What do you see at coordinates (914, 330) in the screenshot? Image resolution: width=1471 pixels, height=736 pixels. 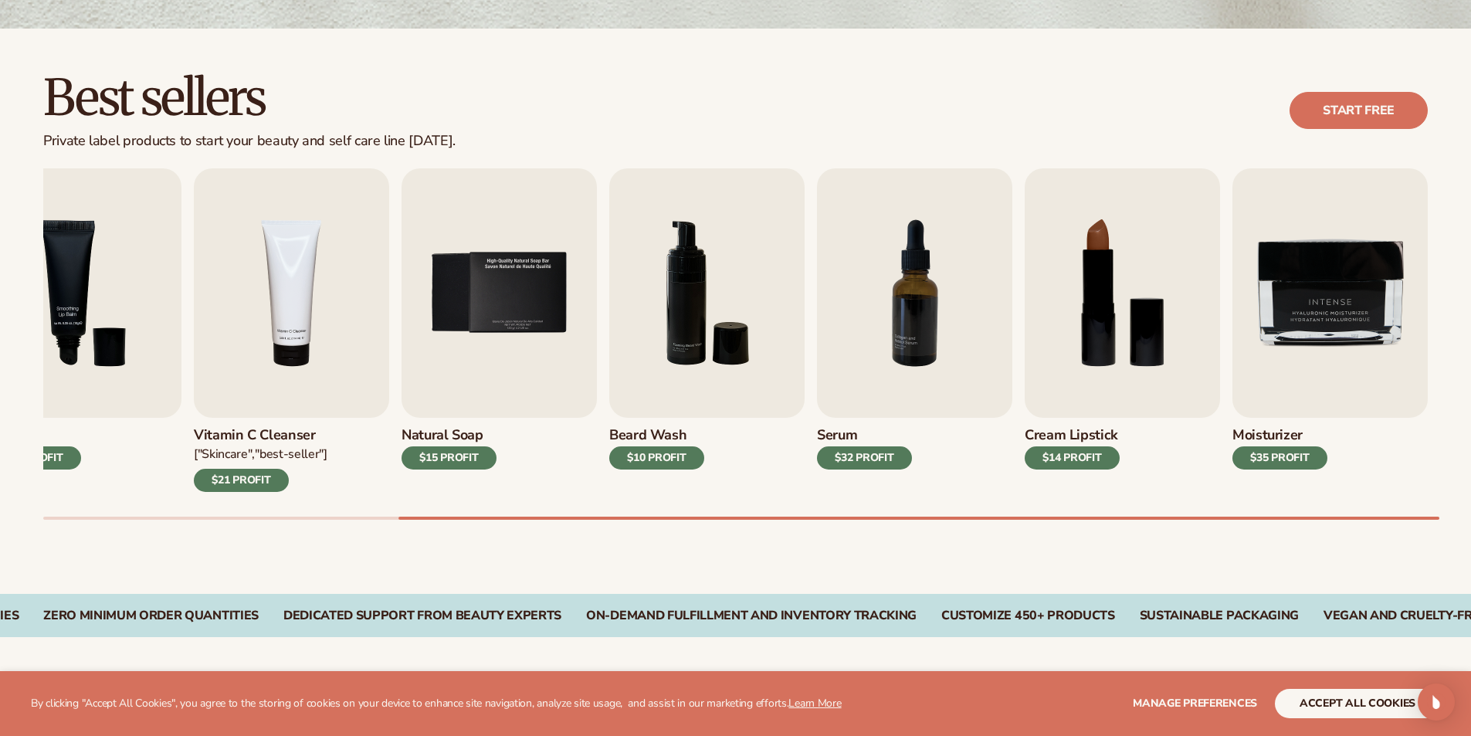 I see `a: 7 / 9` at bounding box center [914, 330].